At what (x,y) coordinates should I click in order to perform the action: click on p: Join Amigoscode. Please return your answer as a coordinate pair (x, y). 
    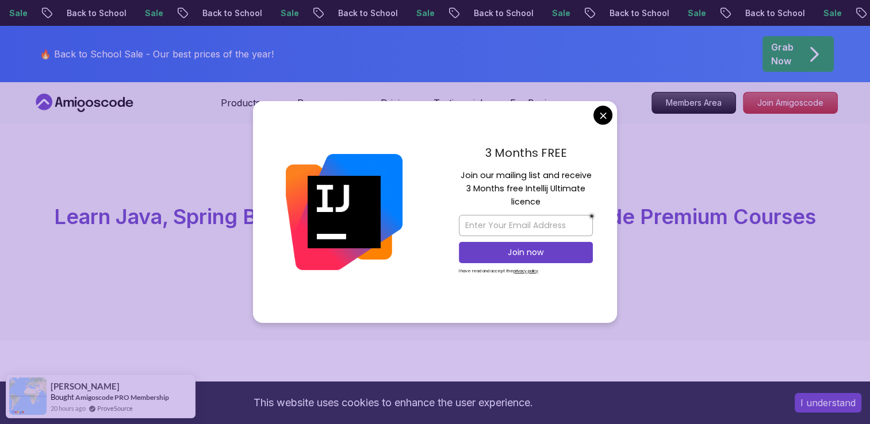
    Looking at the image, I should click on (790, 103).